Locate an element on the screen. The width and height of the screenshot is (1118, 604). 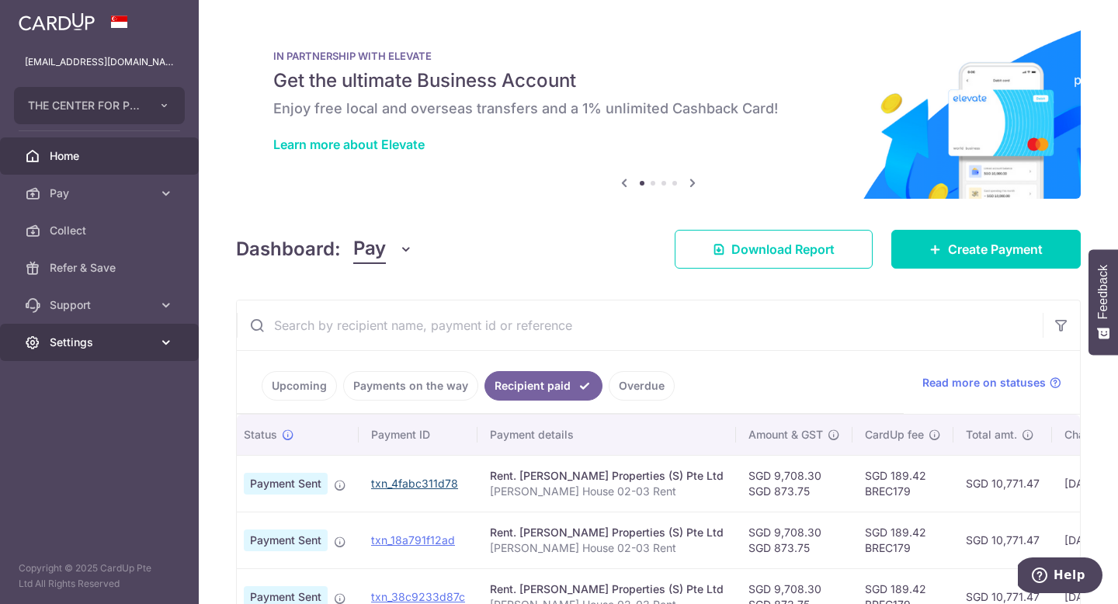
span: Status is located at coordinates (260, 435).